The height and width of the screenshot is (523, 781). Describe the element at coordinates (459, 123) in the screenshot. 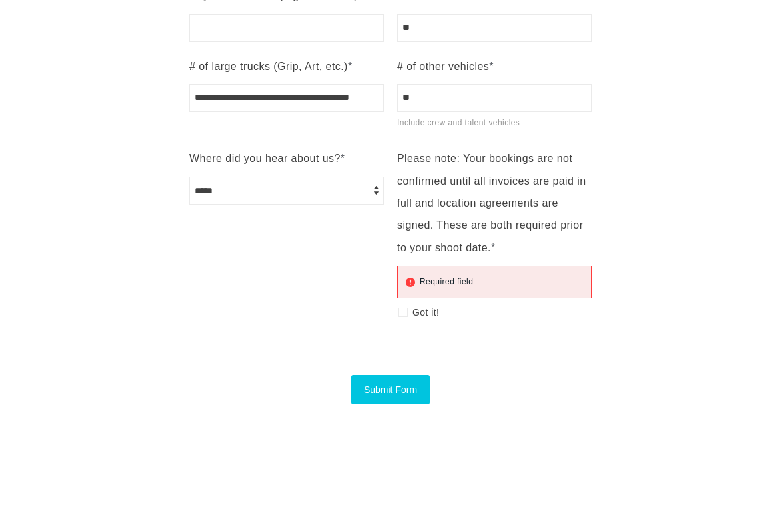

I see `span: Include crew and talent vehicles` at that location.